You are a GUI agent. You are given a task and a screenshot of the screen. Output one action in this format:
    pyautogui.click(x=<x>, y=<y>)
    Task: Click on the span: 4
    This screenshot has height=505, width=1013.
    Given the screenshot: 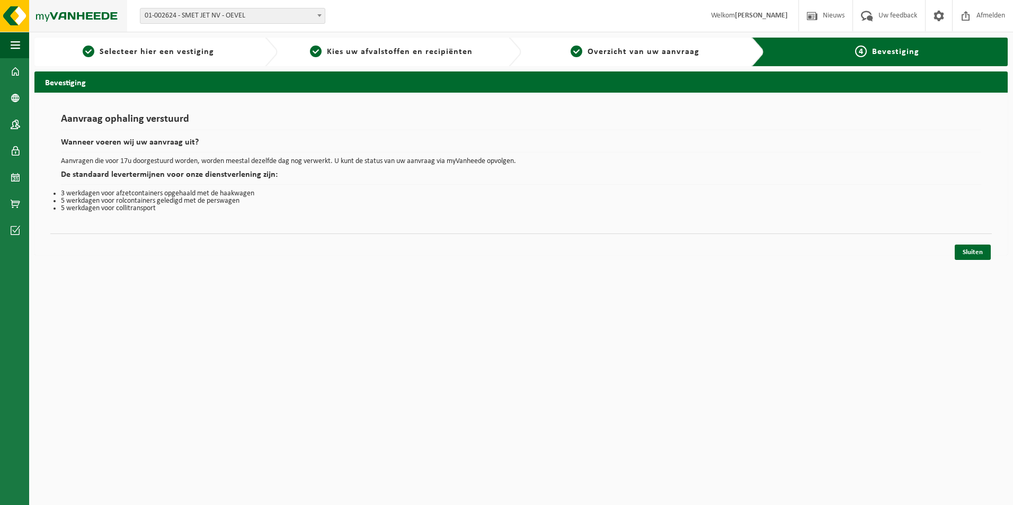 What is the action you would take?
    pyautogui.click(x=861, y=51)
    